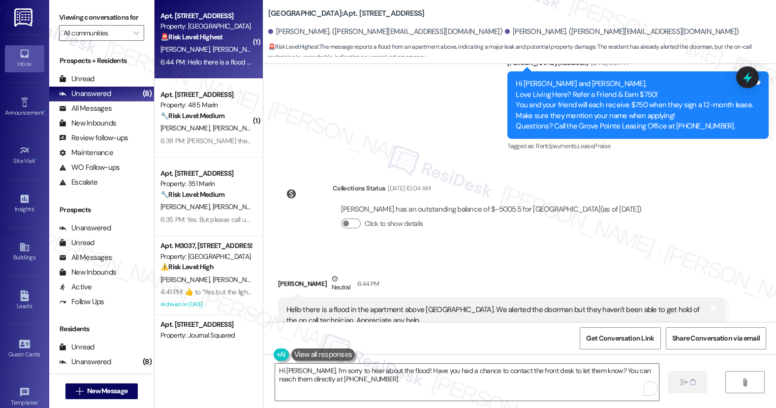 The image size is (776, 408). What do you see at coordinates (206, 183) in the screenshot?
I see `div: Property: 351 Marin` at bounding box center [206, 183].